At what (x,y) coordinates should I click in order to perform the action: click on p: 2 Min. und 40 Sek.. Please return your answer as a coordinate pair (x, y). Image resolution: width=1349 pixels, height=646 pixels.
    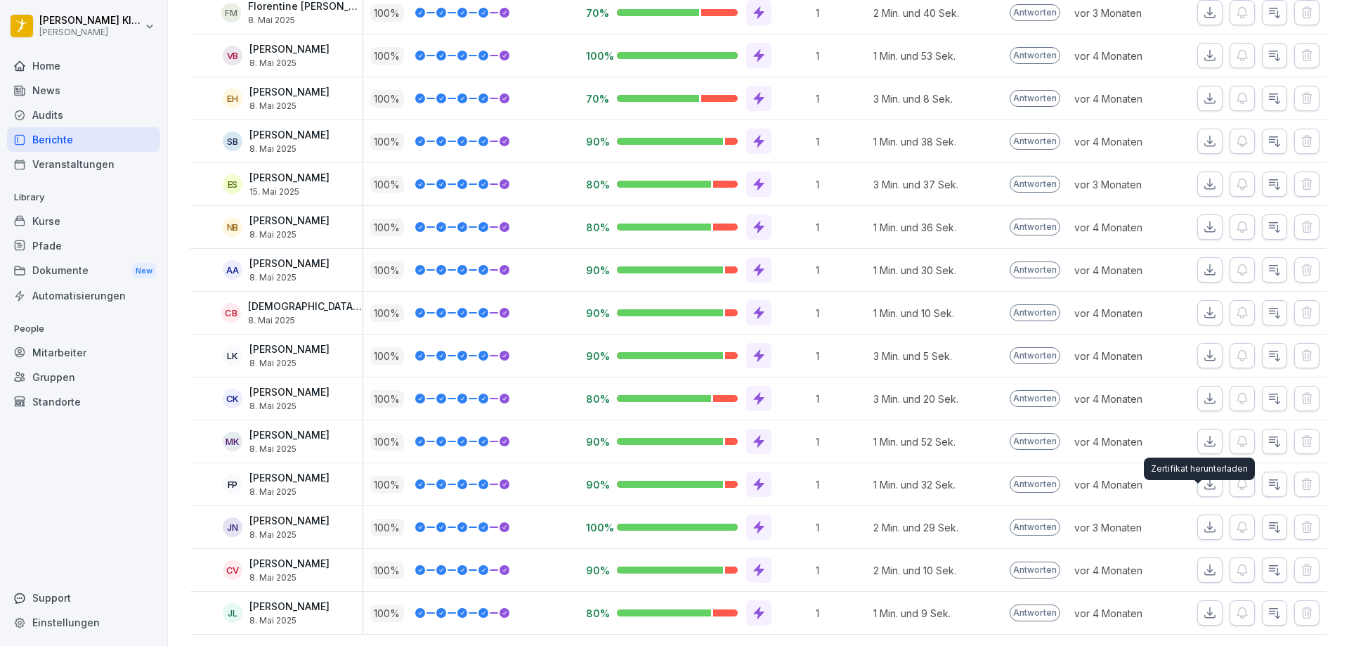
    Looking at the image, I should click on (916, 13).